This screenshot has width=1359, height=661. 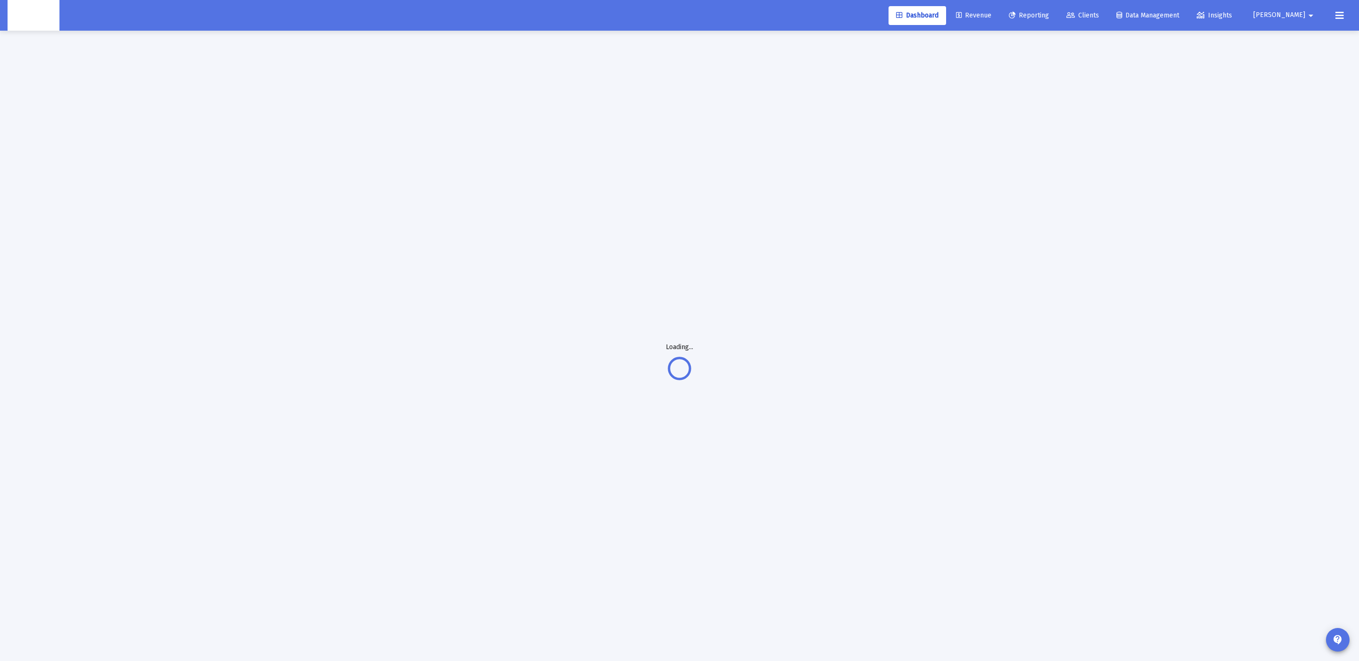 I want to click on mat-icon: arrow_drop_down, so click(x=1311, y=16).